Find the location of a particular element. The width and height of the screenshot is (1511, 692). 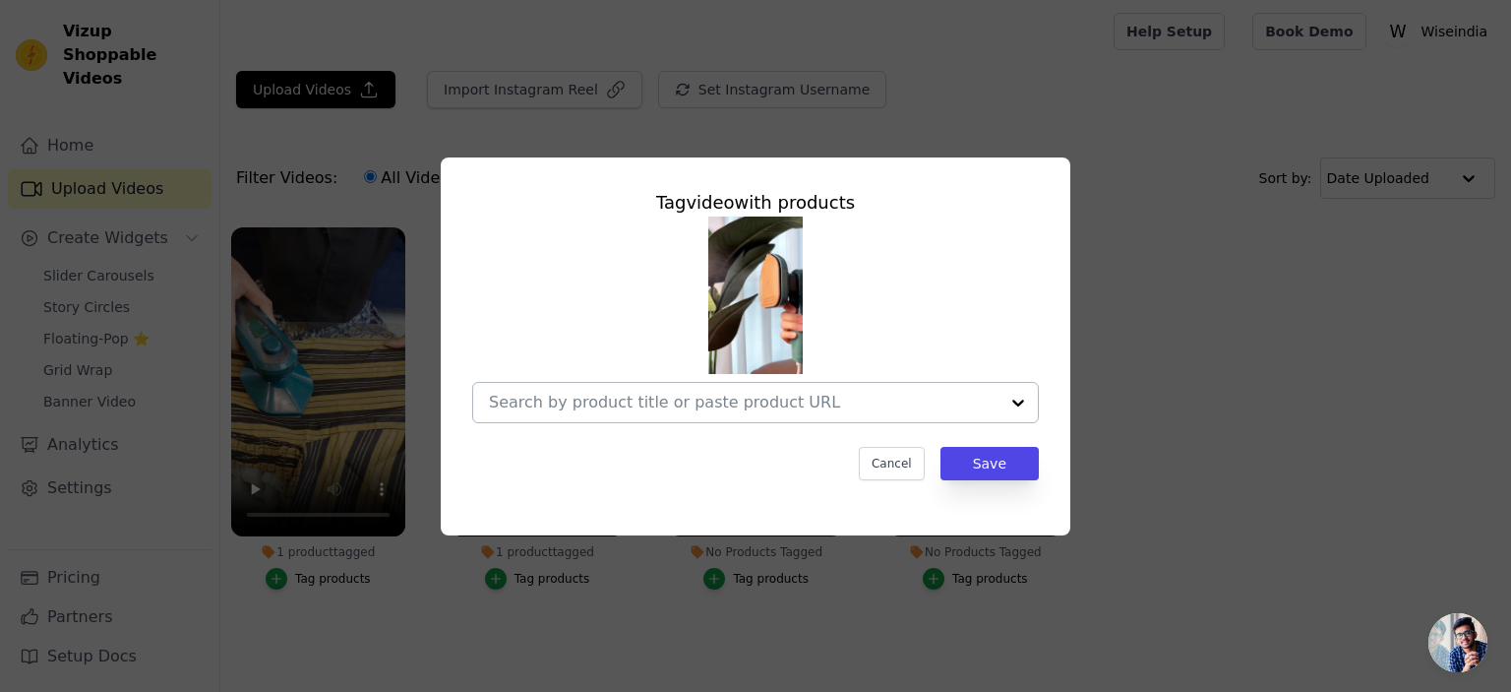

img: tn-2b107a3ee296488b864d1cec592a24ca.png is located at coordinates (756, 295).